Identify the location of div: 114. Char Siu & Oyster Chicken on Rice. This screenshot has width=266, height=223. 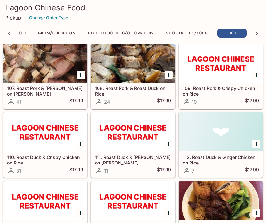
(133, 201).